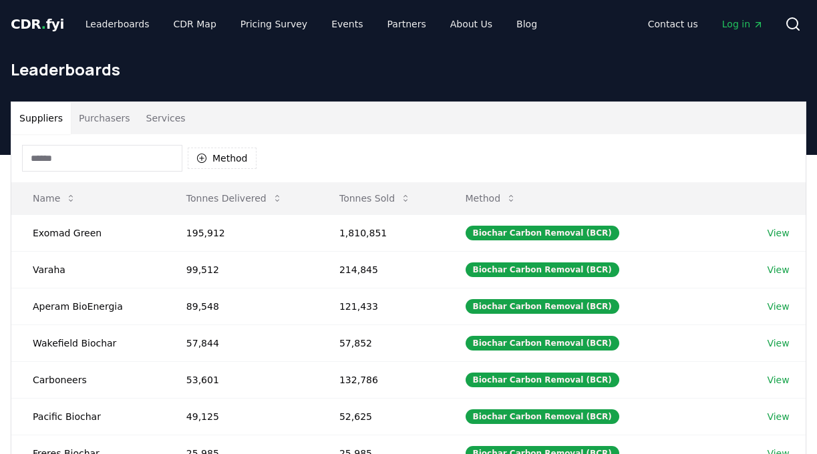  Describe the element at coordinates (241, 306) in the screenshot. I see `td: 89,548` at that location.